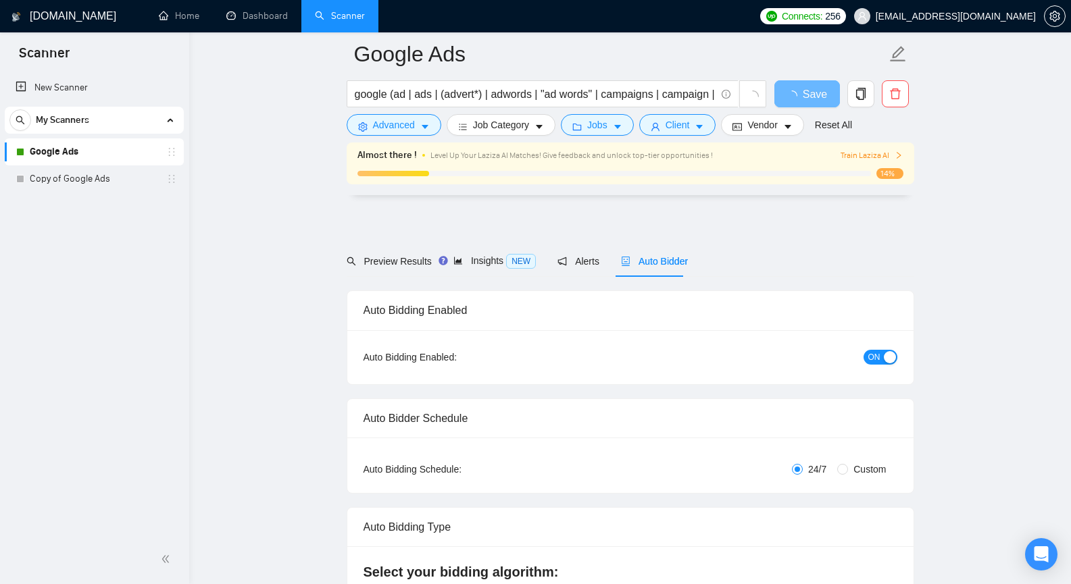 The height and width of the screenshot is (584, 1071). What do you see at coordinates (501, 125) in the screenshot?
I see `span: Job Category` at bounding box center [501, 125].